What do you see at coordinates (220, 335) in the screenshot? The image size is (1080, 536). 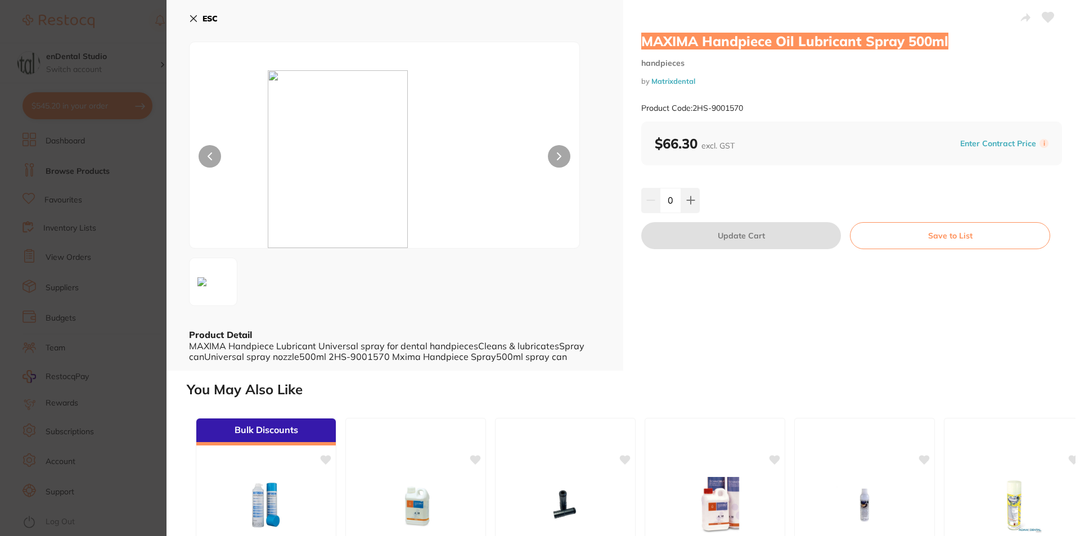 I see `b: Product Detail` at bounding box center [220, 335].